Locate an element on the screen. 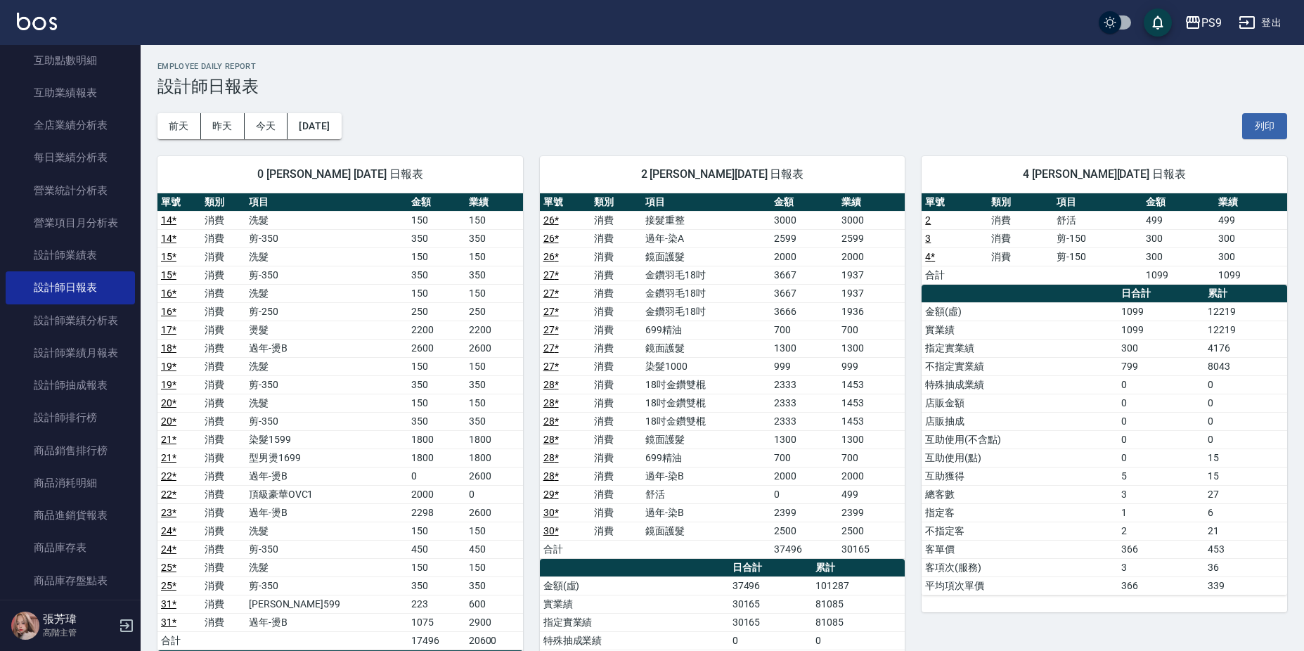  td: 250 is located at coordinates (494, 311).